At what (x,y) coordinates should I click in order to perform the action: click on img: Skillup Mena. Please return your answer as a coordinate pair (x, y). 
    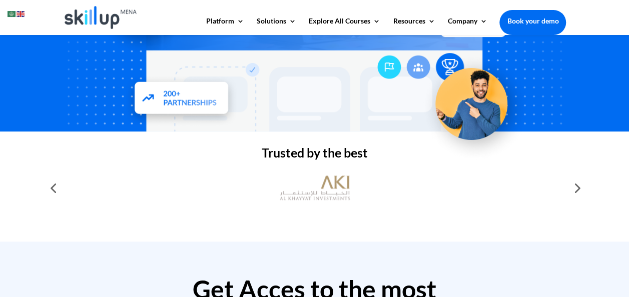
    Looking at the image, I should click on (101, 18).